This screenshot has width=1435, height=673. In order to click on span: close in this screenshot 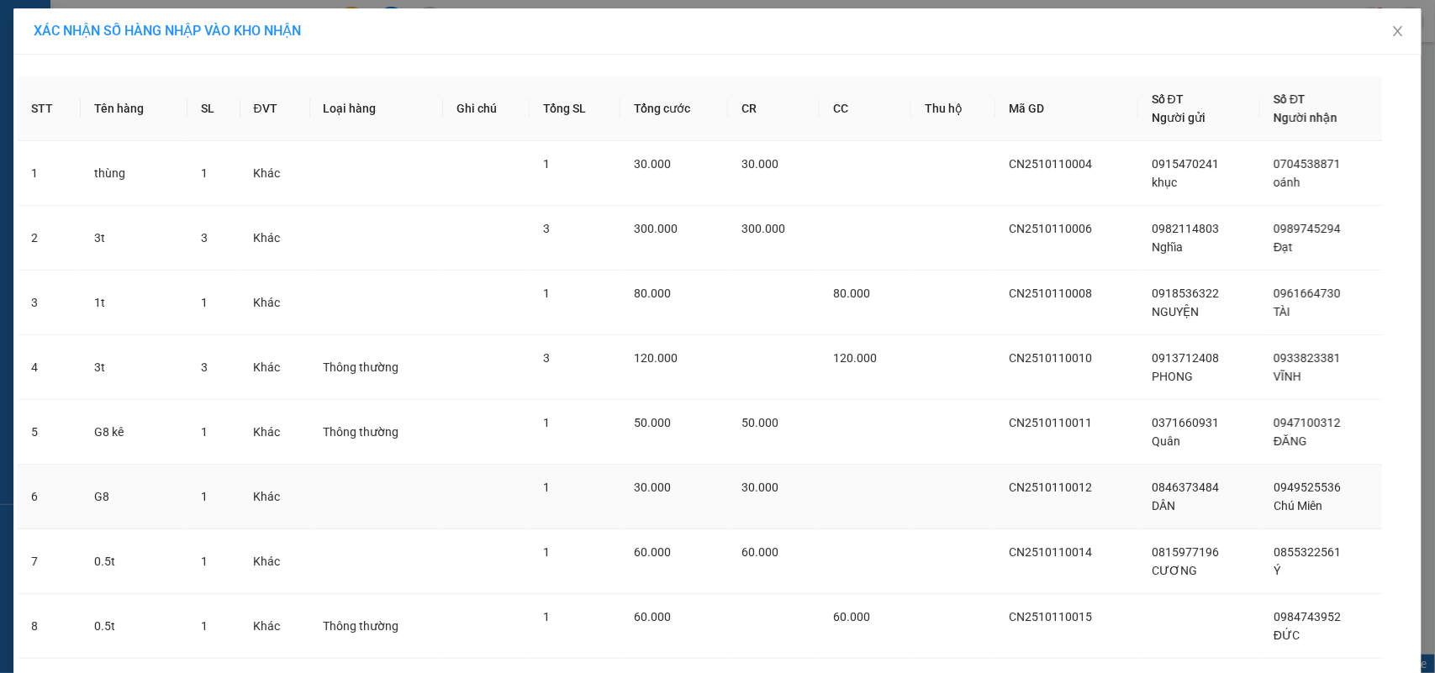, I will do `click(1398, 31)`.